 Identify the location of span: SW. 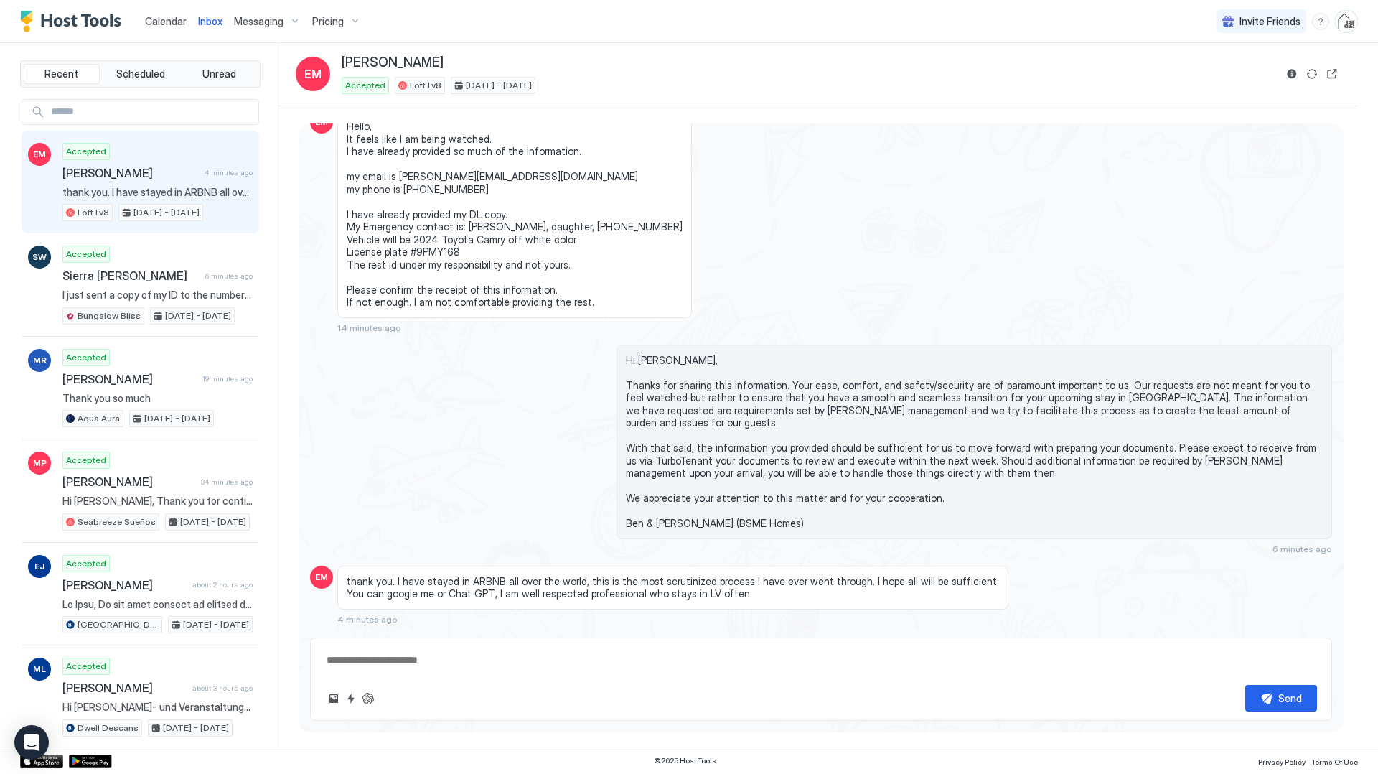
(39, 257).